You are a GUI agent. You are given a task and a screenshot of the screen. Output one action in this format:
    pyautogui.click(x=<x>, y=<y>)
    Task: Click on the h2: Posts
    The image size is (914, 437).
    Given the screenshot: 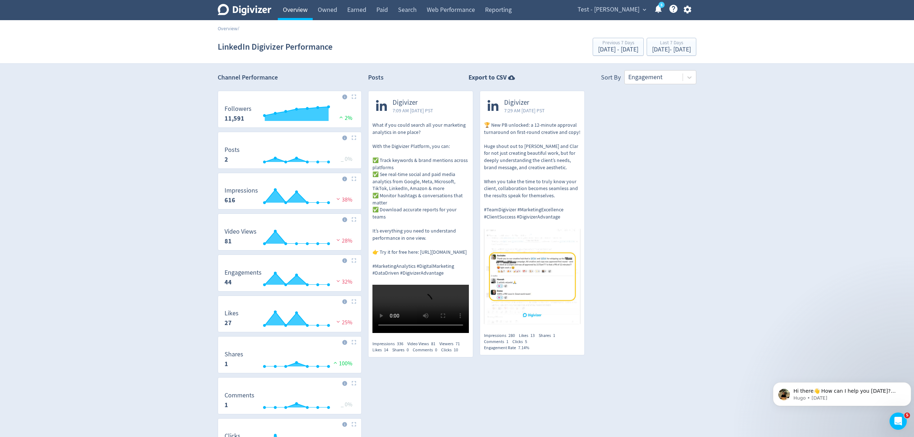 What is the action you would take?
    pyautogui.click(x=376, y=78)
    